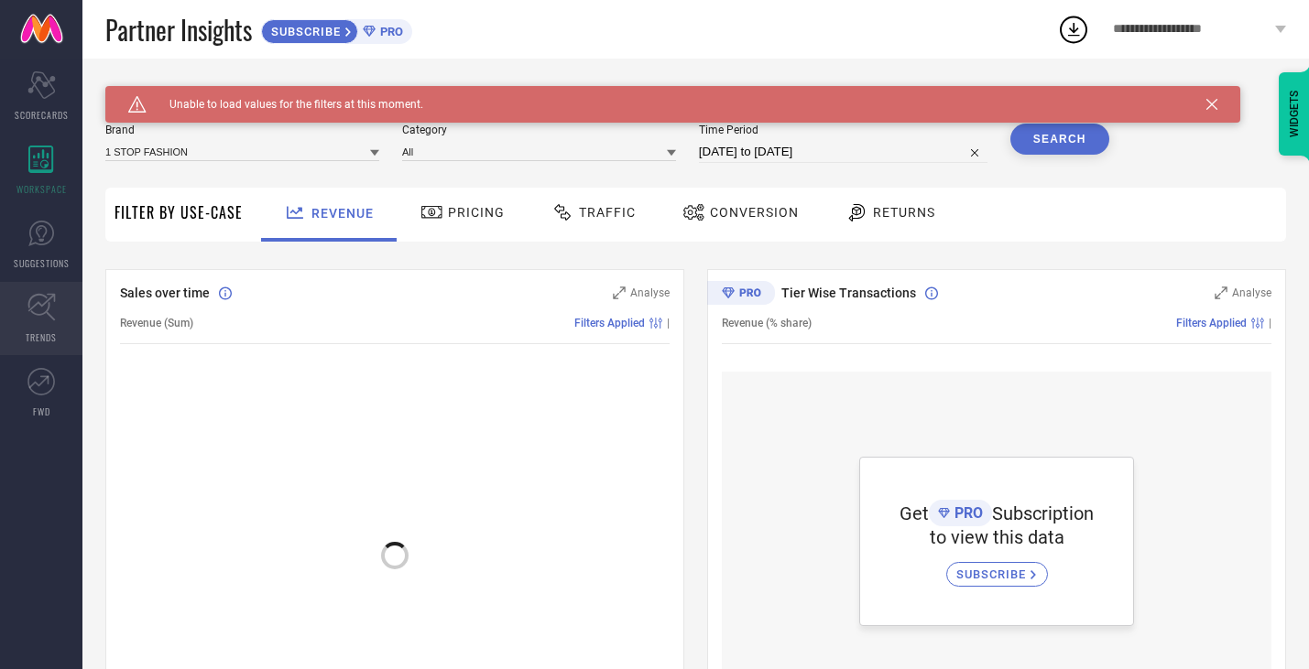 Image resolution: width=1309 pixels, height=669 pixels. Describe the element at coordinates (41, 189) in the screenshot. I see `span: WORKSPACE` at that location.